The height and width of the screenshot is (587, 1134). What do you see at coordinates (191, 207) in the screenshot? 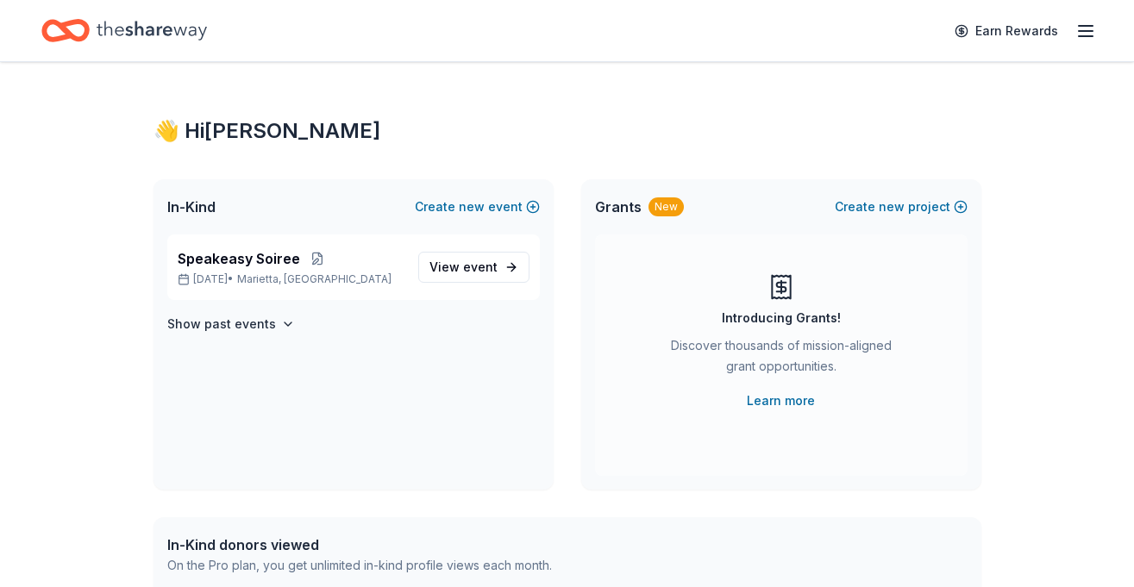
I see `span: In-Kind` at bounding box center [191, 207].